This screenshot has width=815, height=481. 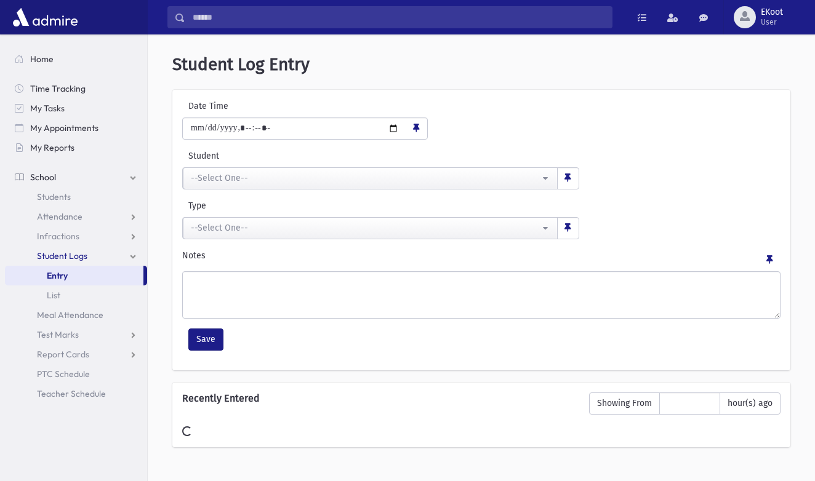 I want to click on span: Teacher Schedule, so click(x=71, y=394).